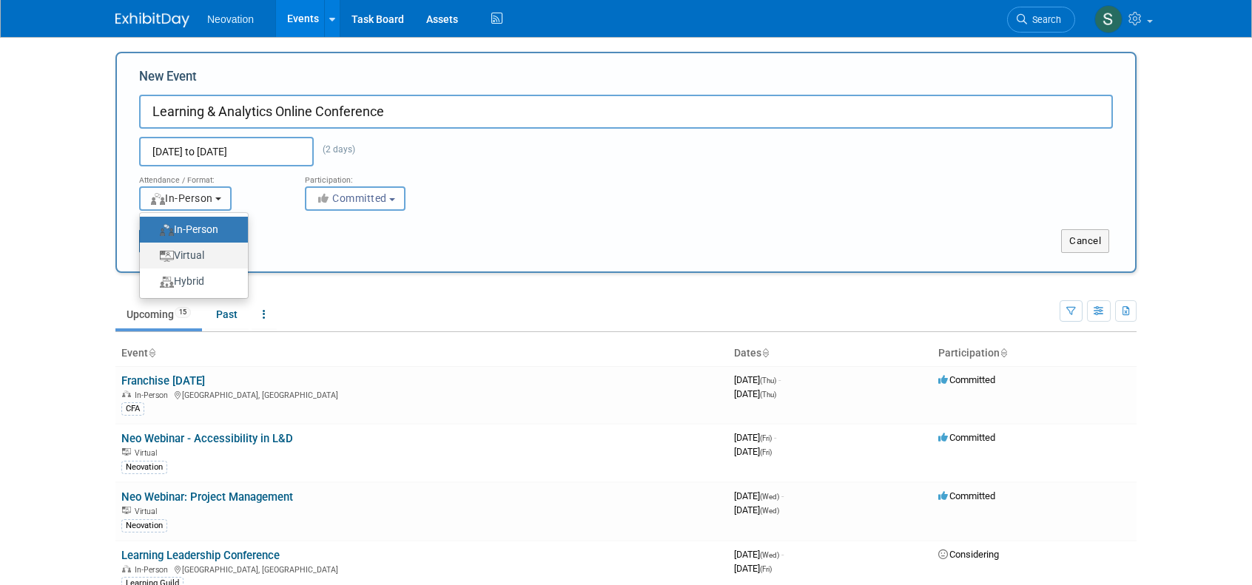 This screenshot has width=1252, height=585. I want to click on div: Attendance / Format:, so click(211, 176).